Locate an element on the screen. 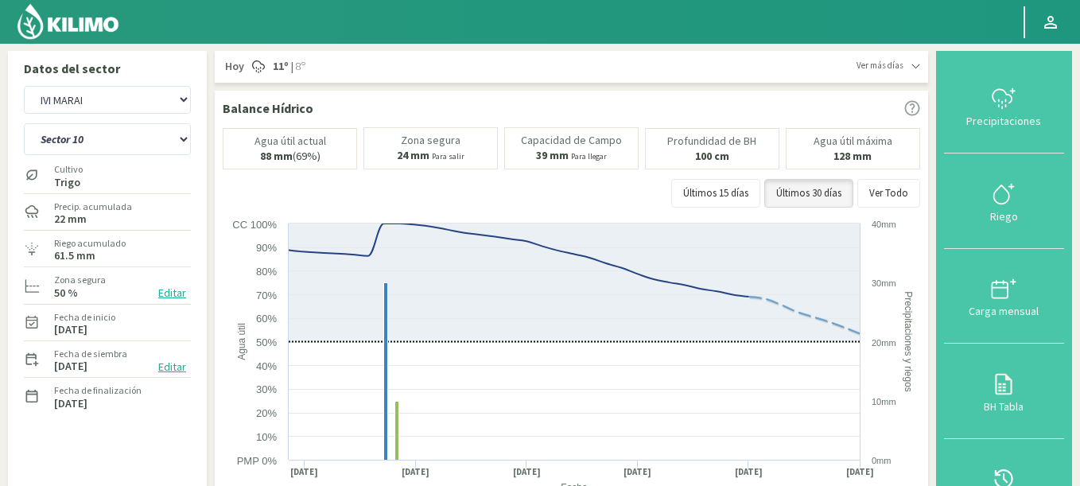 The width and height of the screenshot is (1080, 486). label: Fecha de siembra is located at coordinates (91, 354).